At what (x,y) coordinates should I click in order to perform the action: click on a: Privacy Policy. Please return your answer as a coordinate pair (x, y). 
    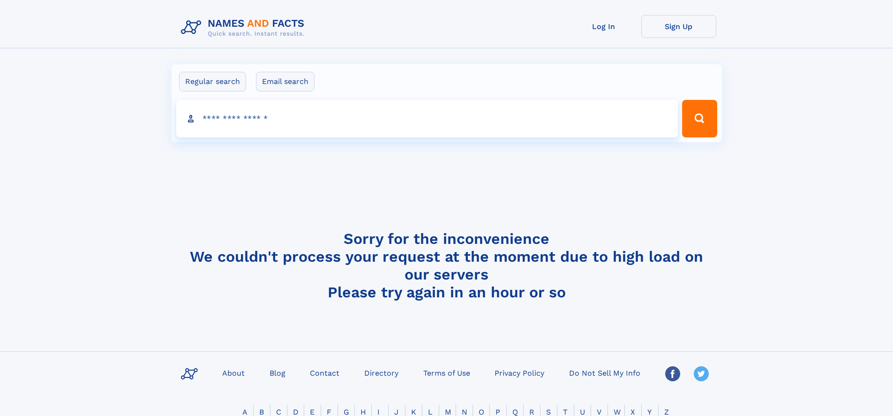
    Looking at the image, I should click on (519, 372).